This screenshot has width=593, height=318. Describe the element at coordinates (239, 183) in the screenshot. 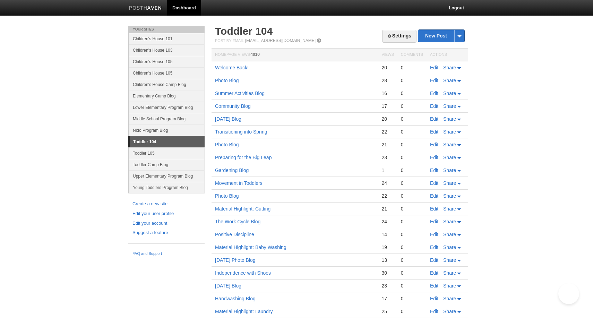

I see `a: Movement in Toddlers` at that location.